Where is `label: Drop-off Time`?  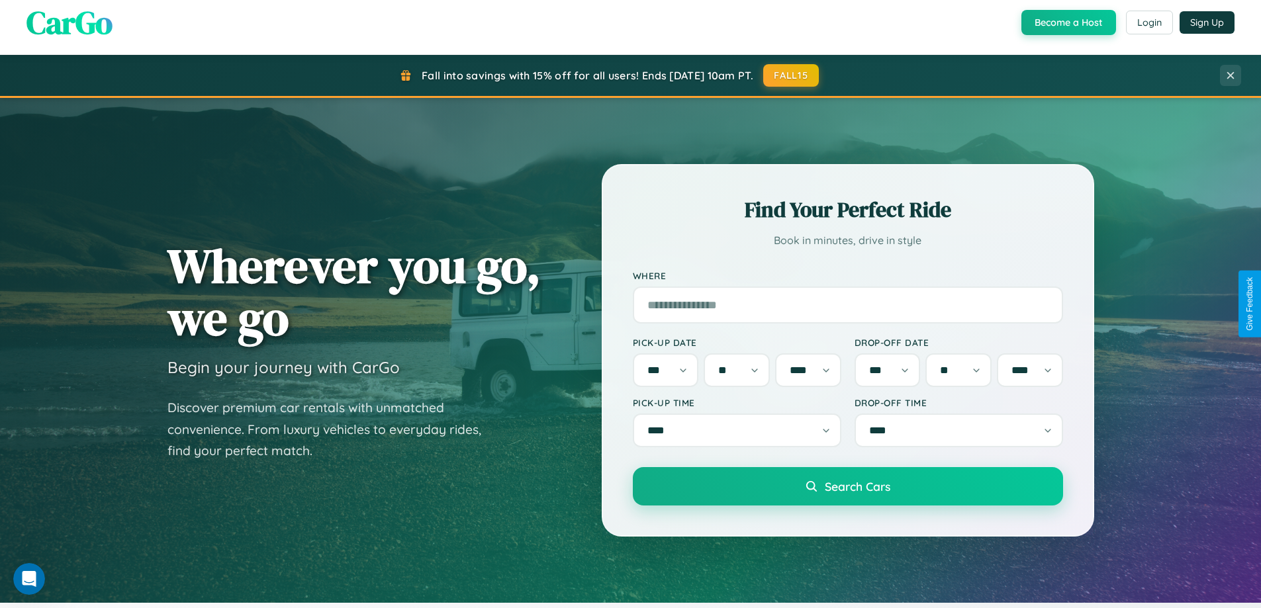
label: Drop-off Time is located at coordinates (959, 403).